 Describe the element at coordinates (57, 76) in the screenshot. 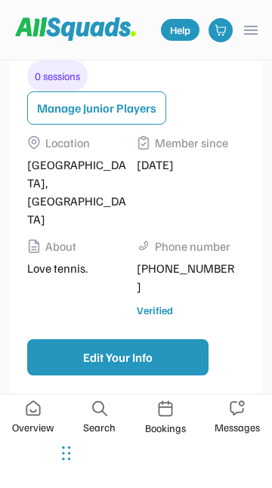

I see `div: 0 sessions` at that location.